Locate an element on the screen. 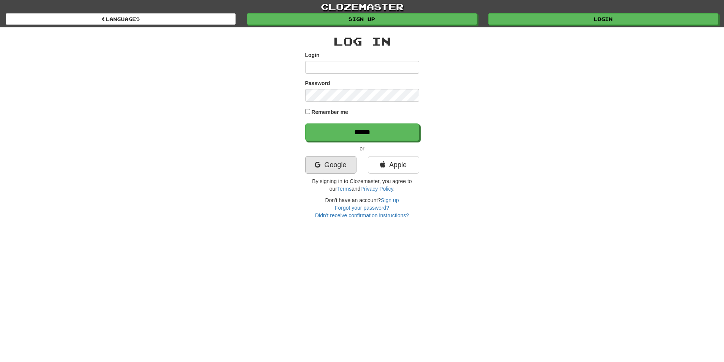 This screenshot has height=362, width=724. label: Remember me is located at coordinates (330, 112).